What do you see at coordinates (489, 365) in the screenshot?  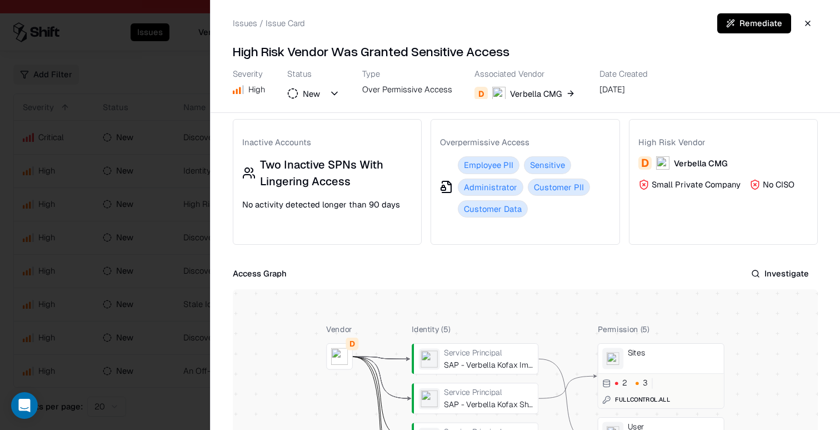 I see `div: SAP - Verbella Kofax Import Connector` at bounding box center [489, 365].